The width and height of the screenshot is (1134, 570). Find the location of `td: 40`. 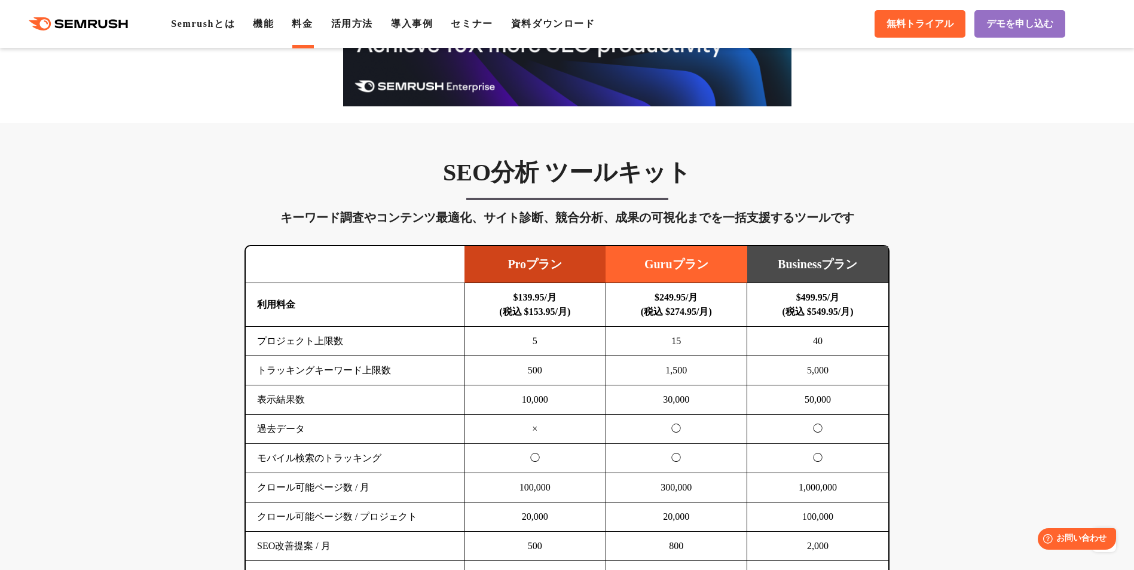

td: 40 is located at coordinates (818, 341).